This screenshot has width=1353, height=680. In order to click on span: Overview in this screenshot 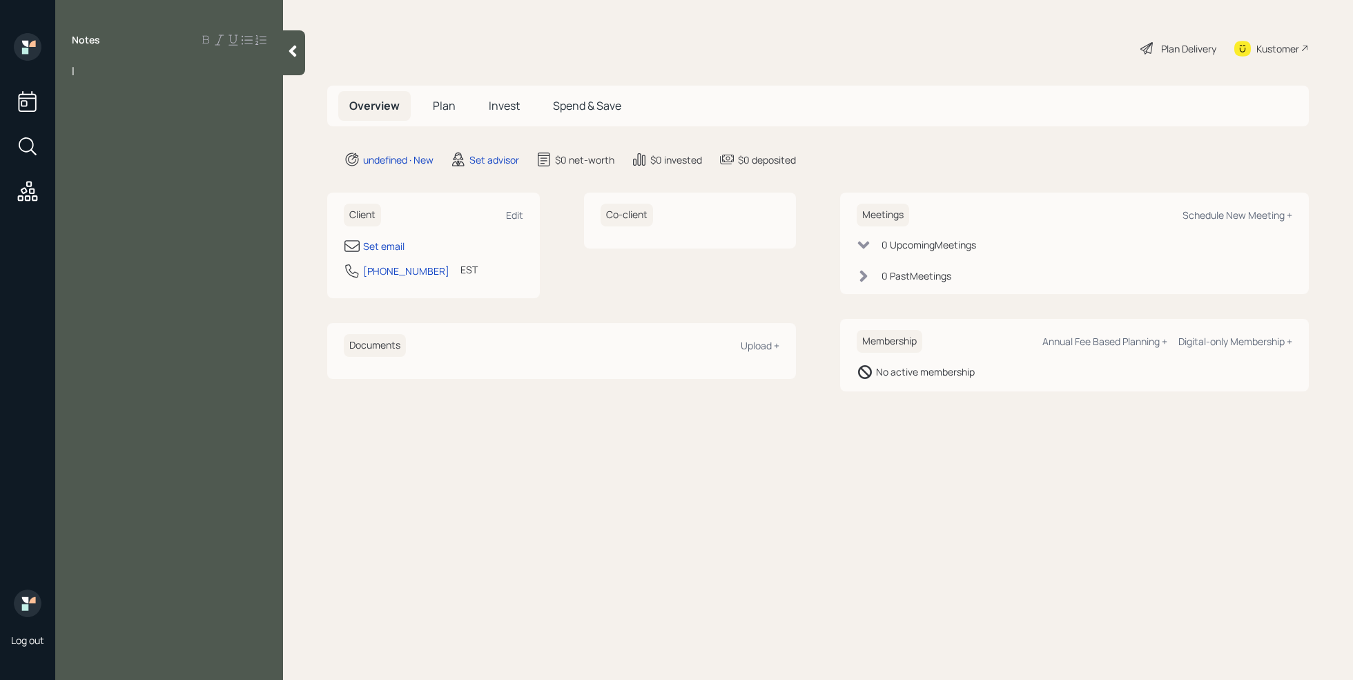, I will do `click(374, 106)`.